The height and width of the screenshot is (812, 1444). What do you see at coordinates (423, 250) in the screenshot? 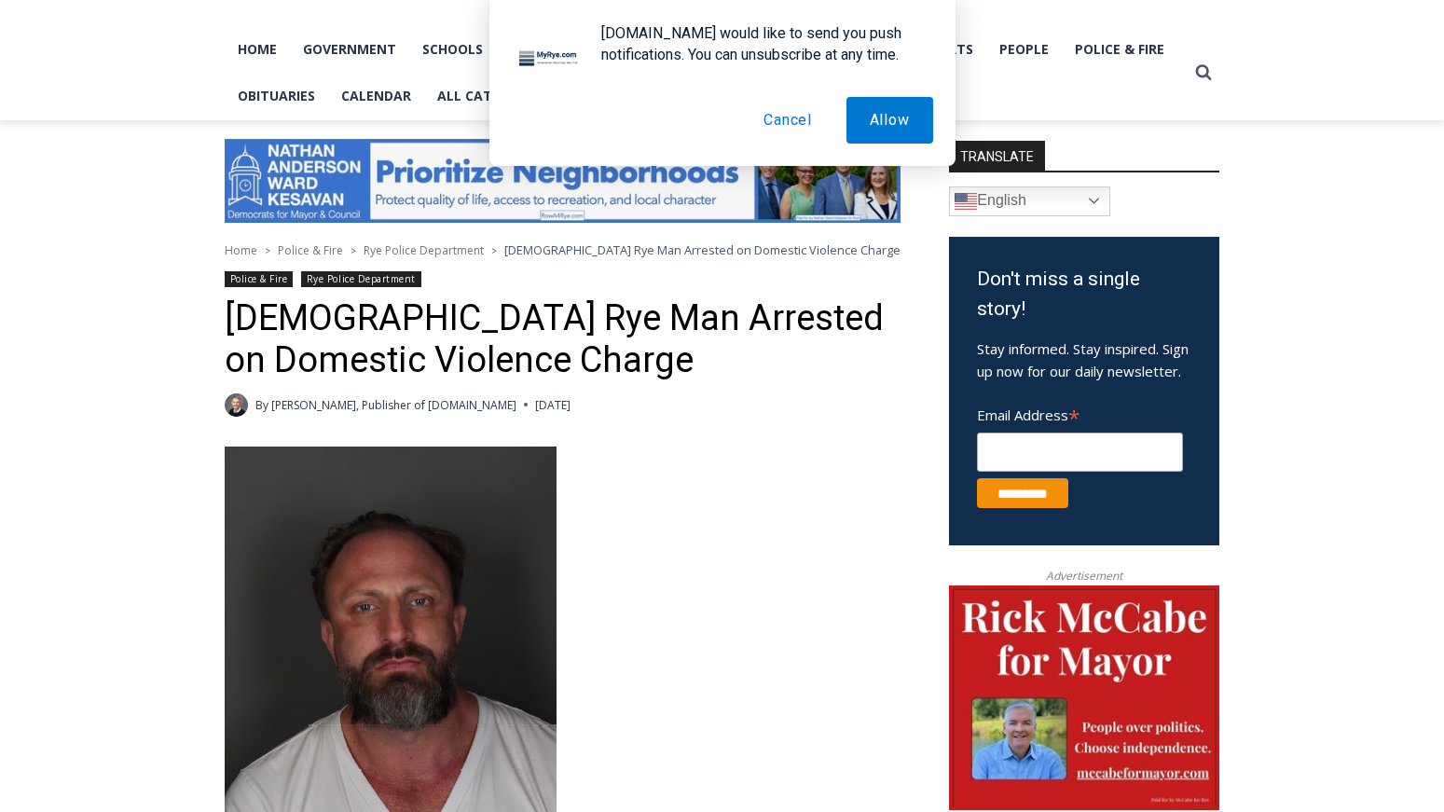
I see `span: Rye Police Department` at bounding box center [423, 250].